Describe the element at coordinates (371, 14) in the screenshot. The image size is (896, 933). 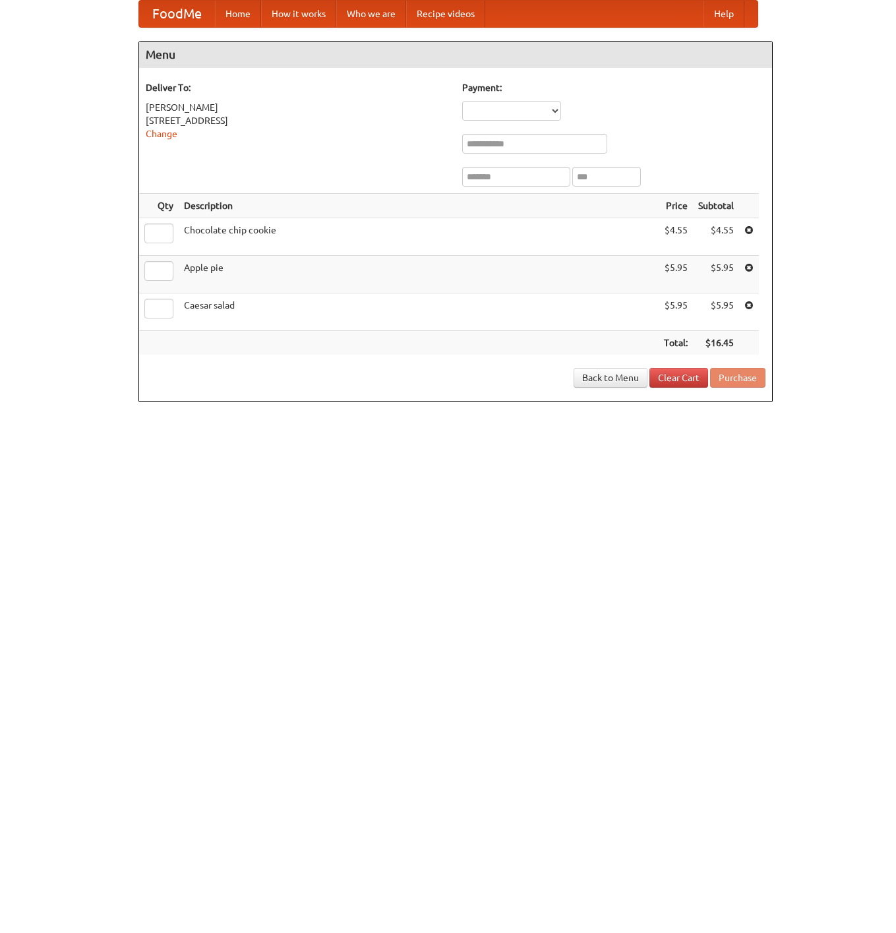
I see `a: Who we are` at that location.